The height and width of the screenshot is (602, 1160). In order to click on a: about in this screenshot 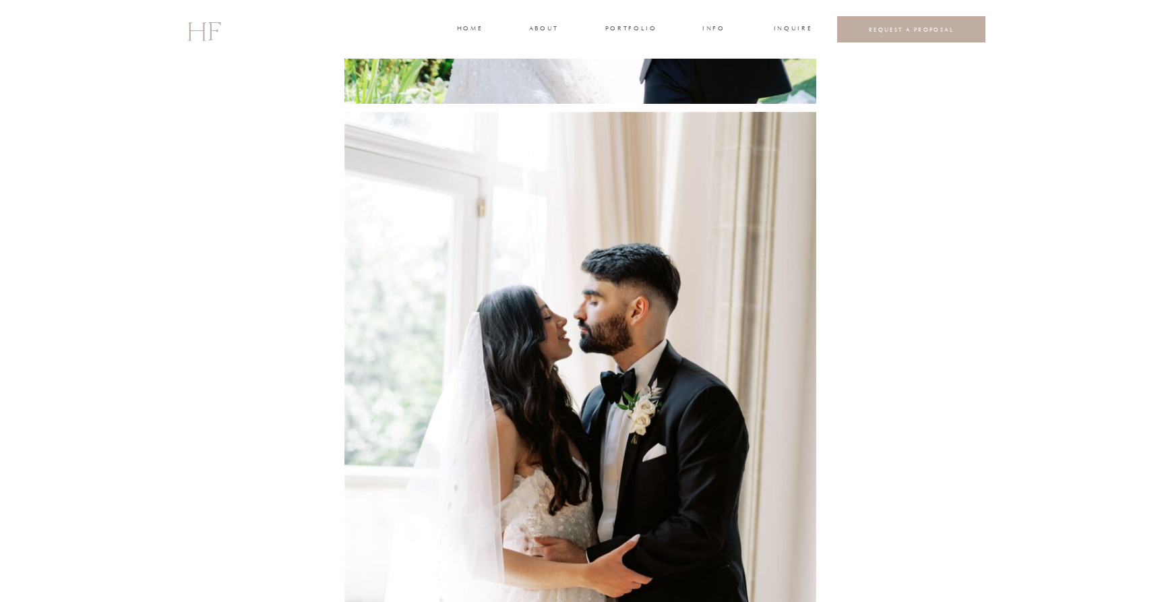, I will do `click(543, 30)`.